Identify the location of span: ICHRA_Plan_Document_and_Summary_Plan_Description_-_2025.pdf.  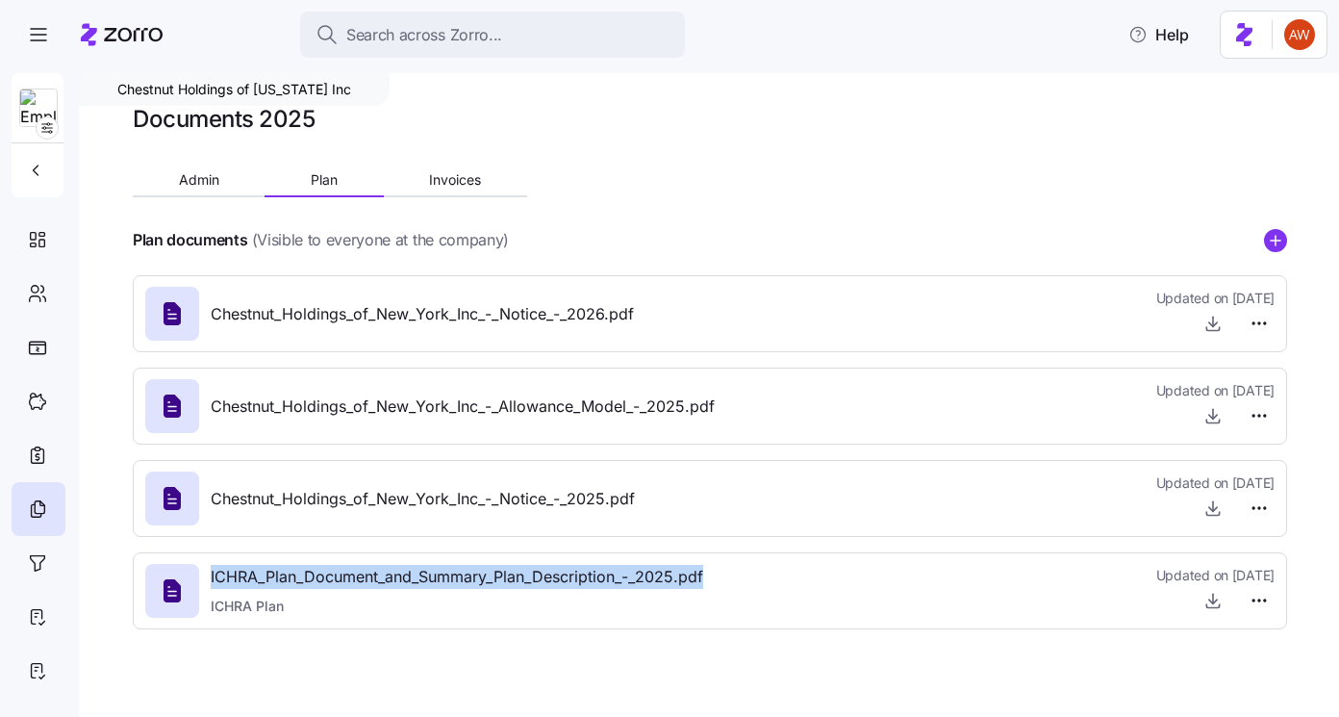
(457, 576).